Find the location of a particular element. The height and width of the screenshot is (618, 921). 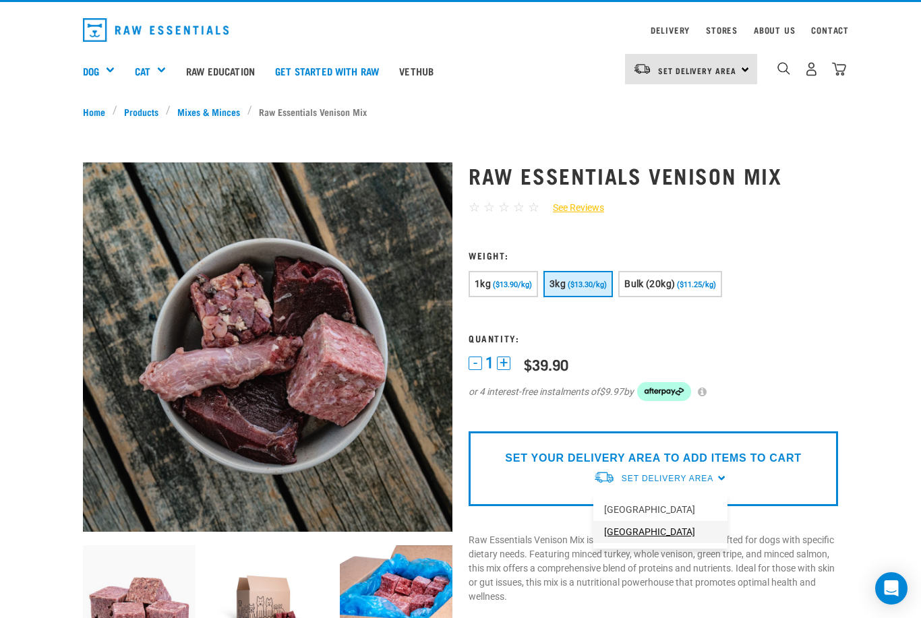

p: SET YOUR DELIVERY AREA TO ADD ITEMS TO CART is located at coordinates (652, 458).